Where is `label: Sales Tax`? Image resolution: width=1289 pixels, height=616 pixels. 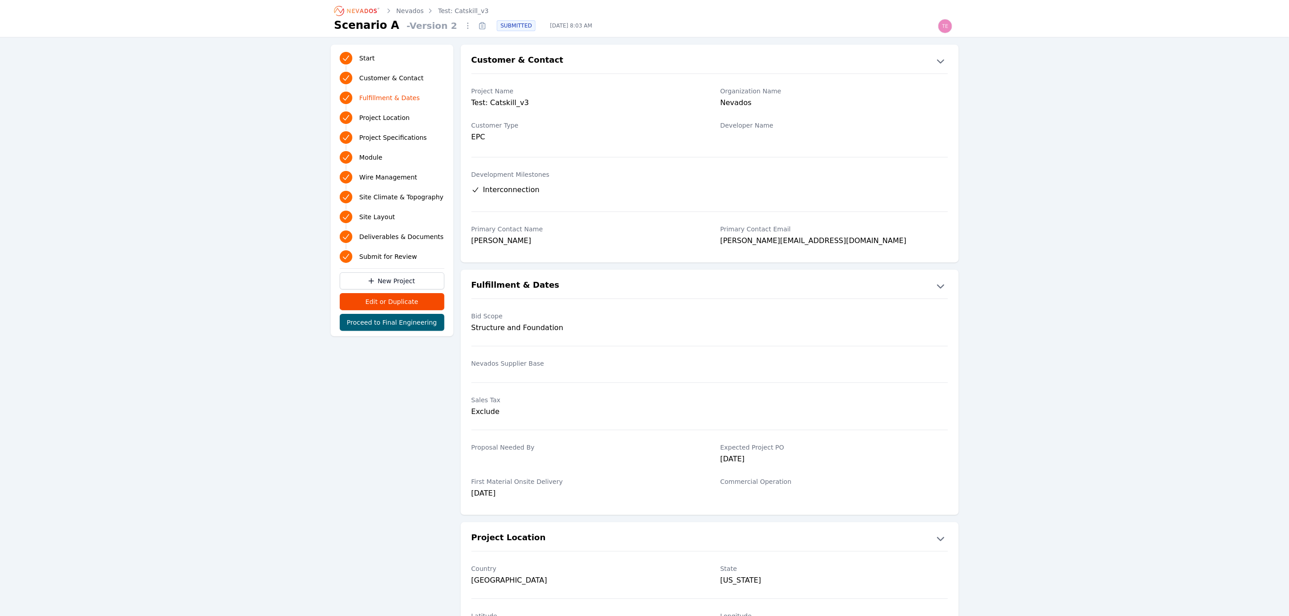
label: Sales Tax is located at coordinates (585, 400).